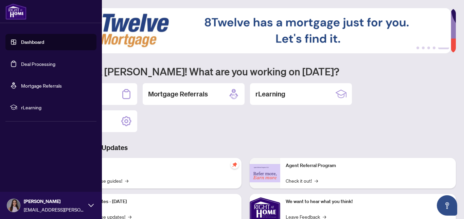  What do you see at coordinates (270, 94) in the screenshot?
I see `h2: rLearning` at bounding box center [270, 94].